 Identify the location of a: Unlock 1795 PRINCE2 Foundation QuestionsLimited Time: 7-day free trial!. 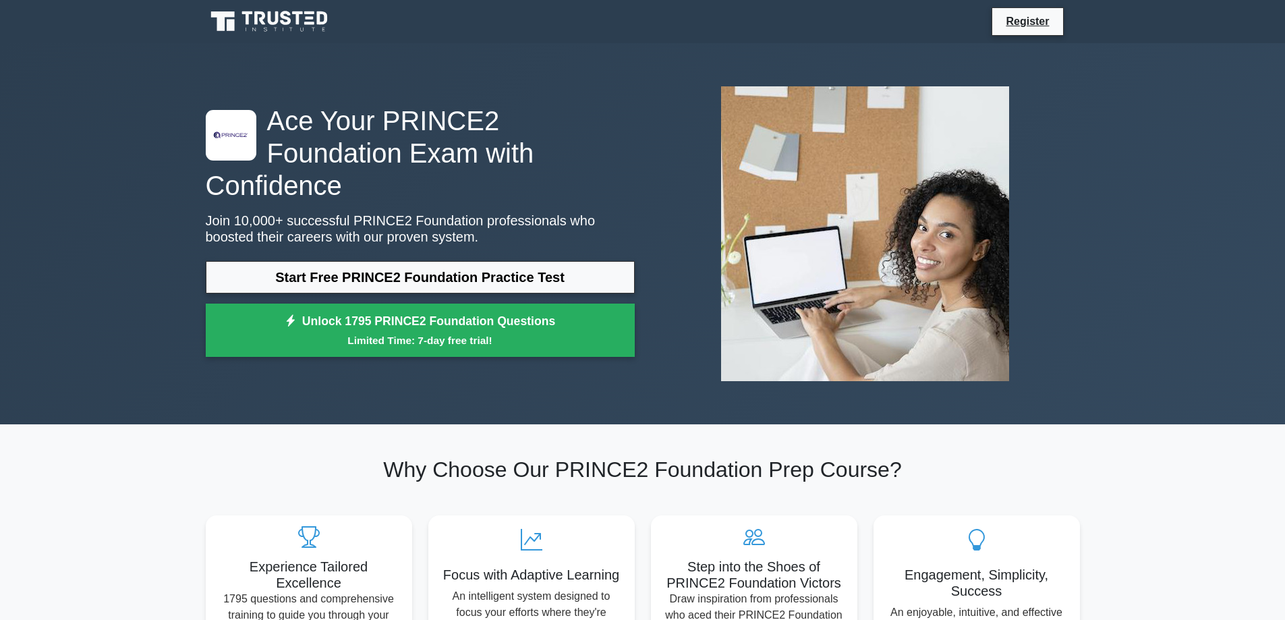
(420, 331).